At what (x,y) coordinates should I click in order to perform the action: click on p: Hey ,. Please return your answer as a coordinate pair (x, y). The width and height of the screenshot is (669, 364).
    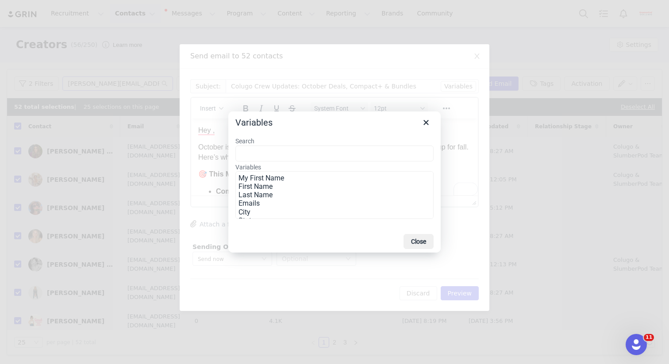
    Looking at the image, I should click on (143, 12).